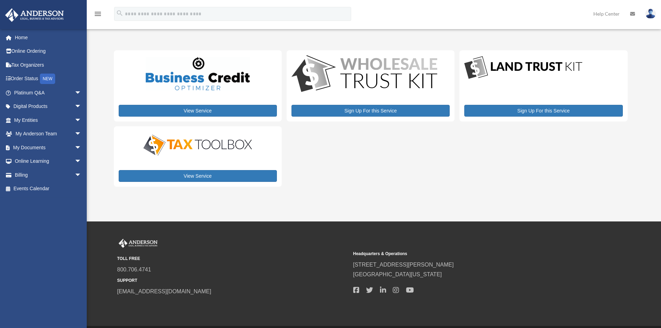 Image resolution: width=661 pixels, height=328 pixels. Describe the element at coordinates (48, 51) in the screenshot. I see `a: Online Ordering` at that location.